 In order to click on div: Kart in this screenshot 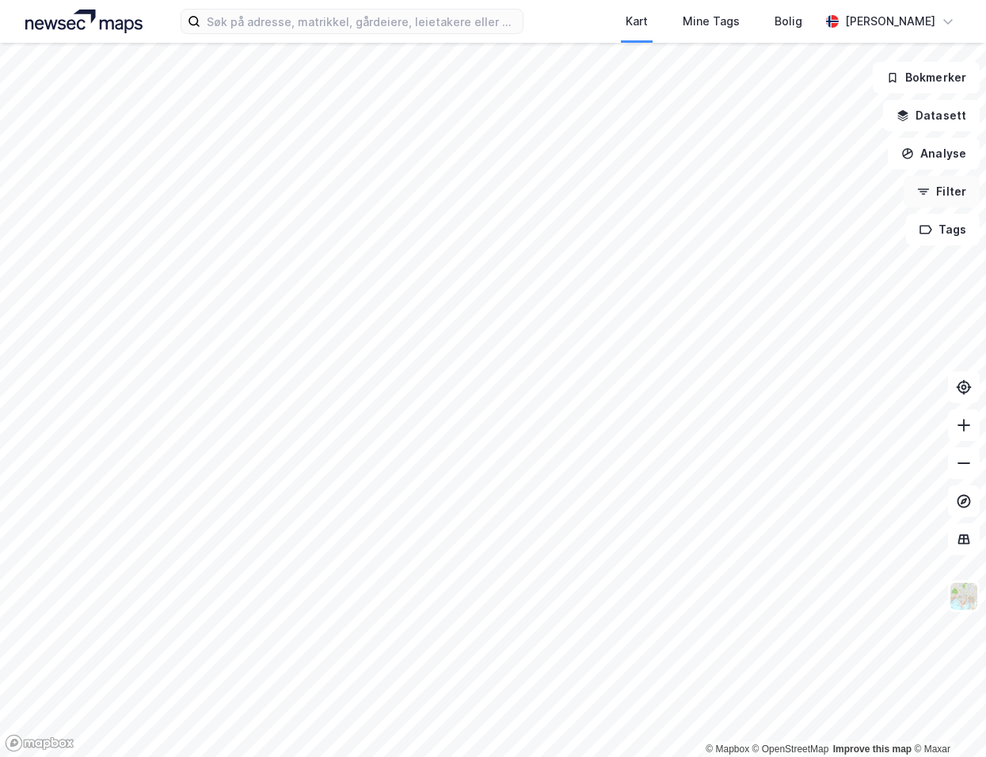, I will do `click(637, 21)`.